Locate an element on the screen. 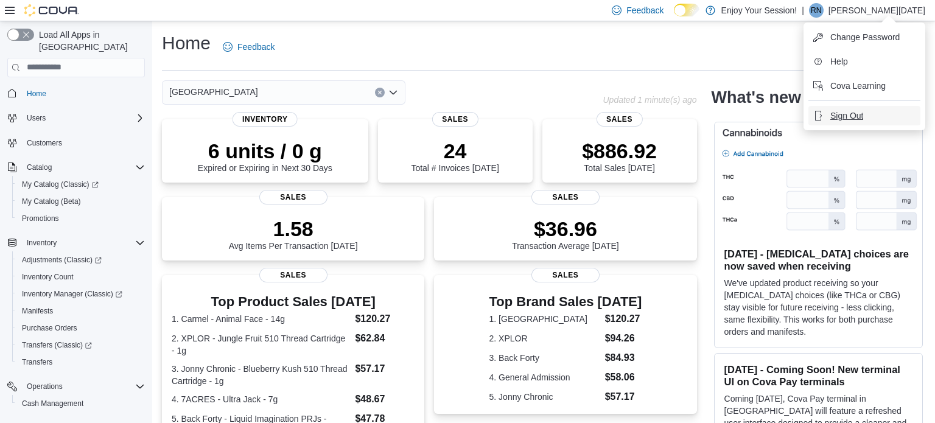  button: Clear input is located at coordinates (380, 93).